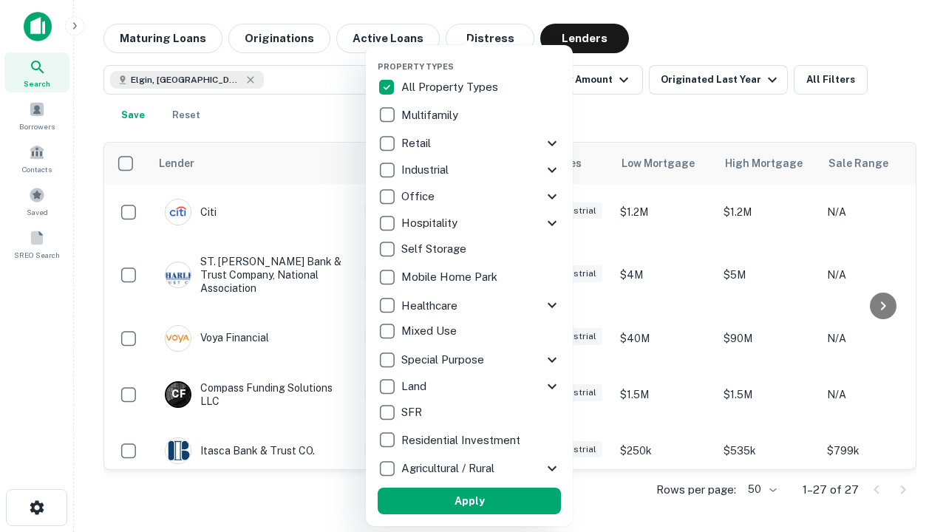 The height and width of the screenshot is (532, 946). What do you see at coordinates (415, 387) in the screenshot?
I see `p: Land` at bounding box center [415, 387].